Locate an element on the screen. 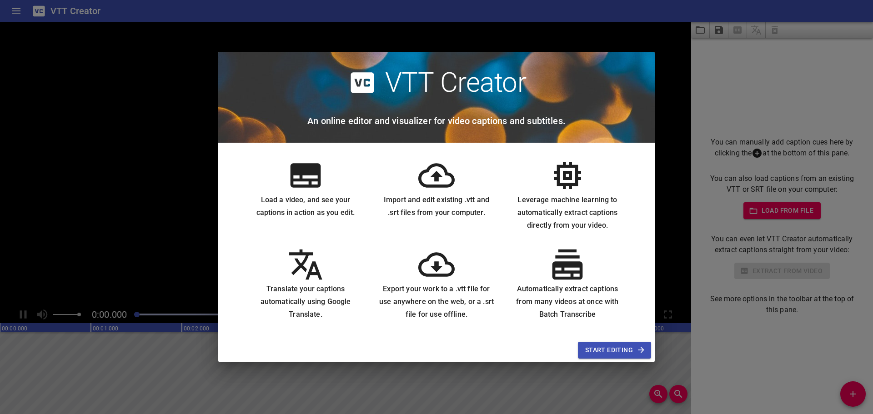 Image resolution: width=873 pixels, height=414 pixels. h6: An online editor and visualizer for video captions and subtitles. is located at coordinates (437, 121).